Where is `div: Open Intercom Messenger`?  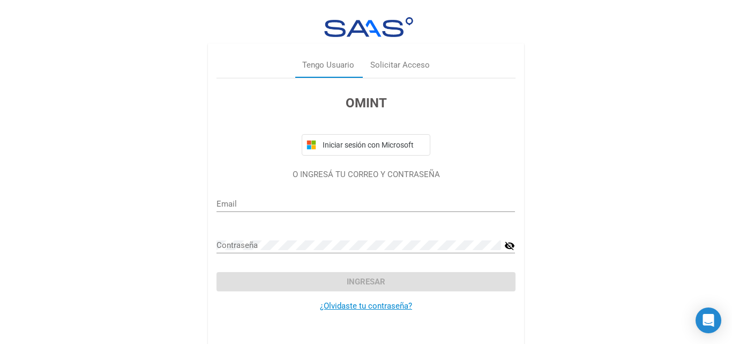 div: Open Intercom Messenger is located at coordinates (708, 320).